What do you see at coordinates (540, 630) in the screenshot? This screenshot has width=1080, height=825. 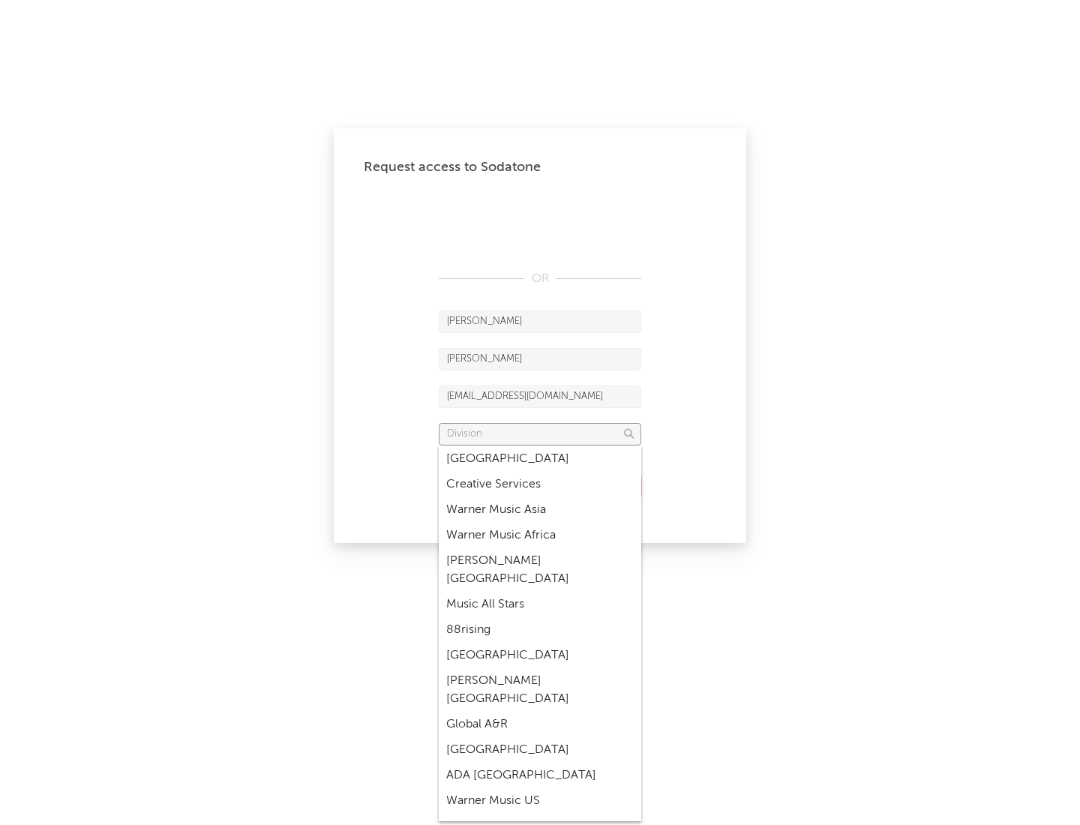 I see `div: 88rising` at bounding box center [540, 630].